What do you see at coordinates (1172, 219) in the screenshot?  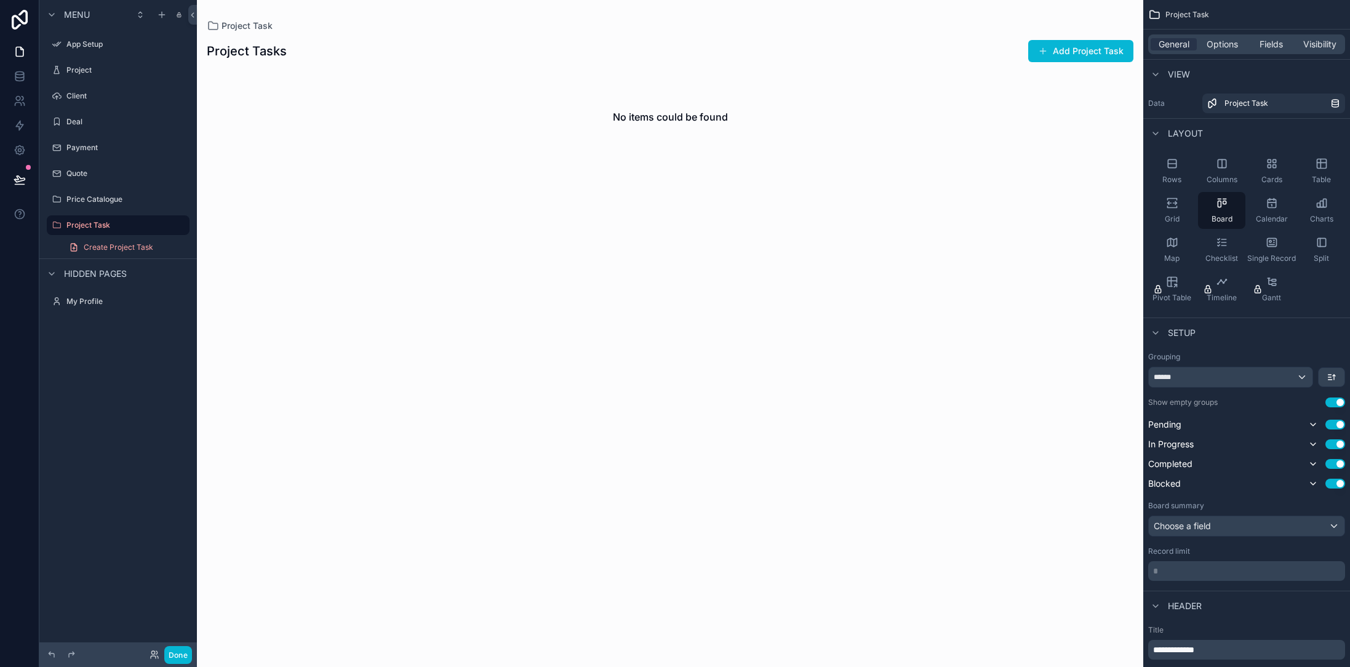 I see `span: Grid` at bounding box center [1172, 219].